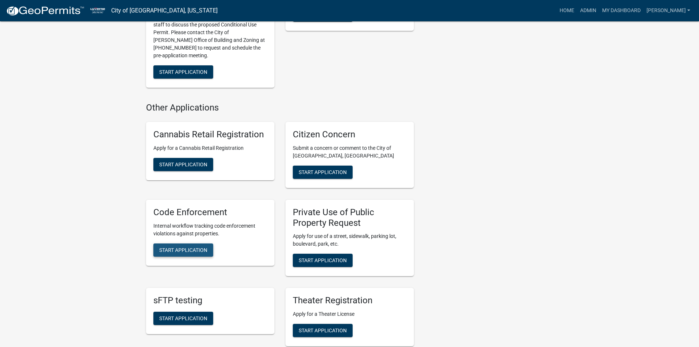 This screenshot has height=347, width=699. Describe the element at coordinates (210, 230) in the screenshot. I see `p: Internal workflow tracking code enforcement violations against properties.` at that location.